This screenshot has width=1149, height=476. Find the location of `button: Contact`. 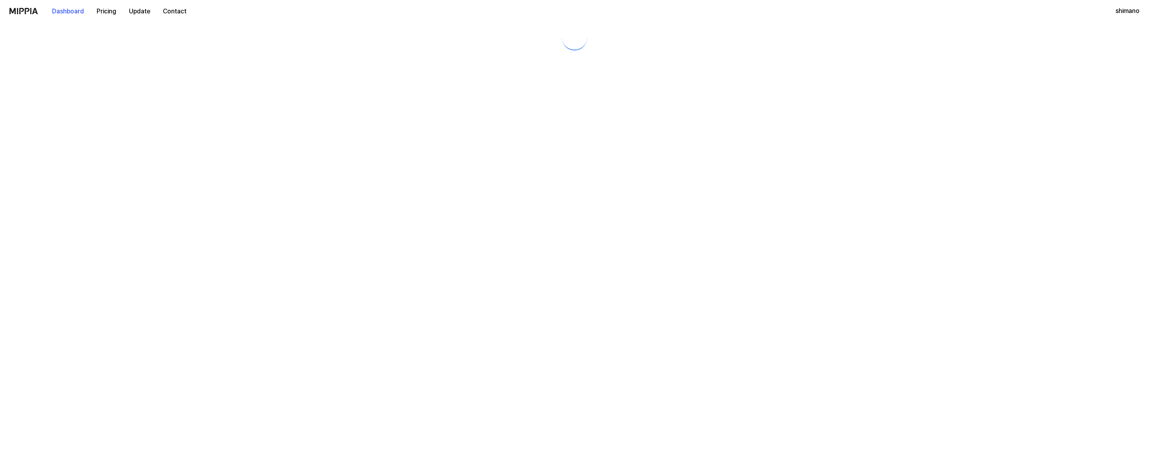

button: Contact is located at coordinates (175, 11).